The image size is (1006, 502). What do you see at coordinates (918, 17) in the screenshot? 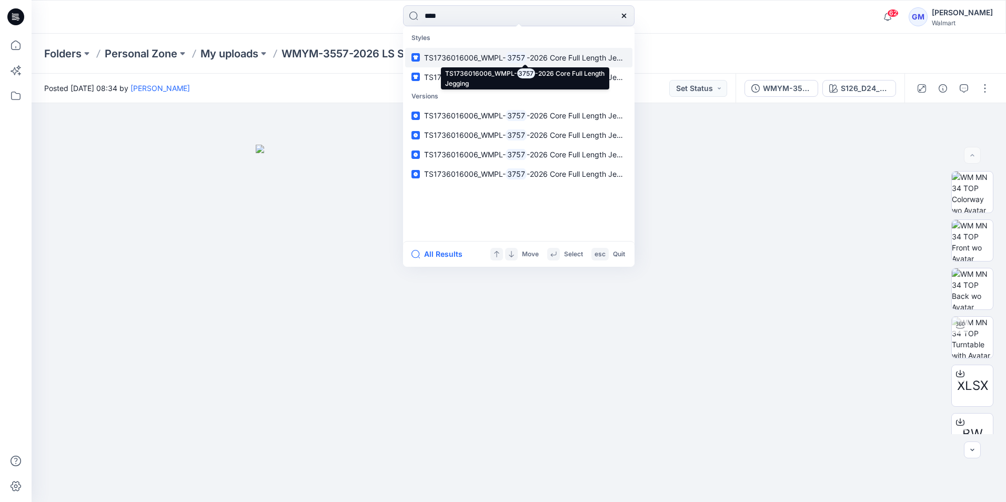
I see `div: GM` at bounding box center [918, 17].